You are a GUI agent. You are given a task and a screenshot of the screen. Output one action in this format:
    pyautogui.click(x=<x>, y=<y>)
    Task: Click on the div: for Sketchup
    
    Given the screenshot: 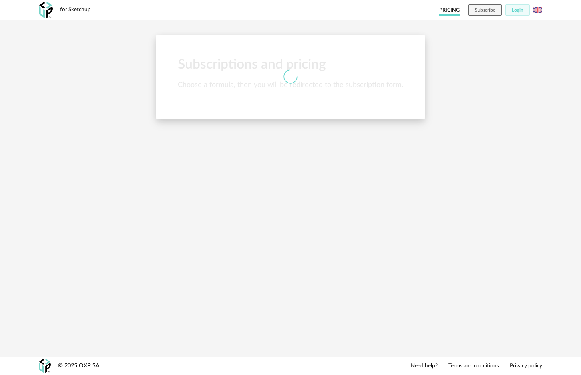 What is the action you would take?
    pyautogui.click(x=75, y=10)
    